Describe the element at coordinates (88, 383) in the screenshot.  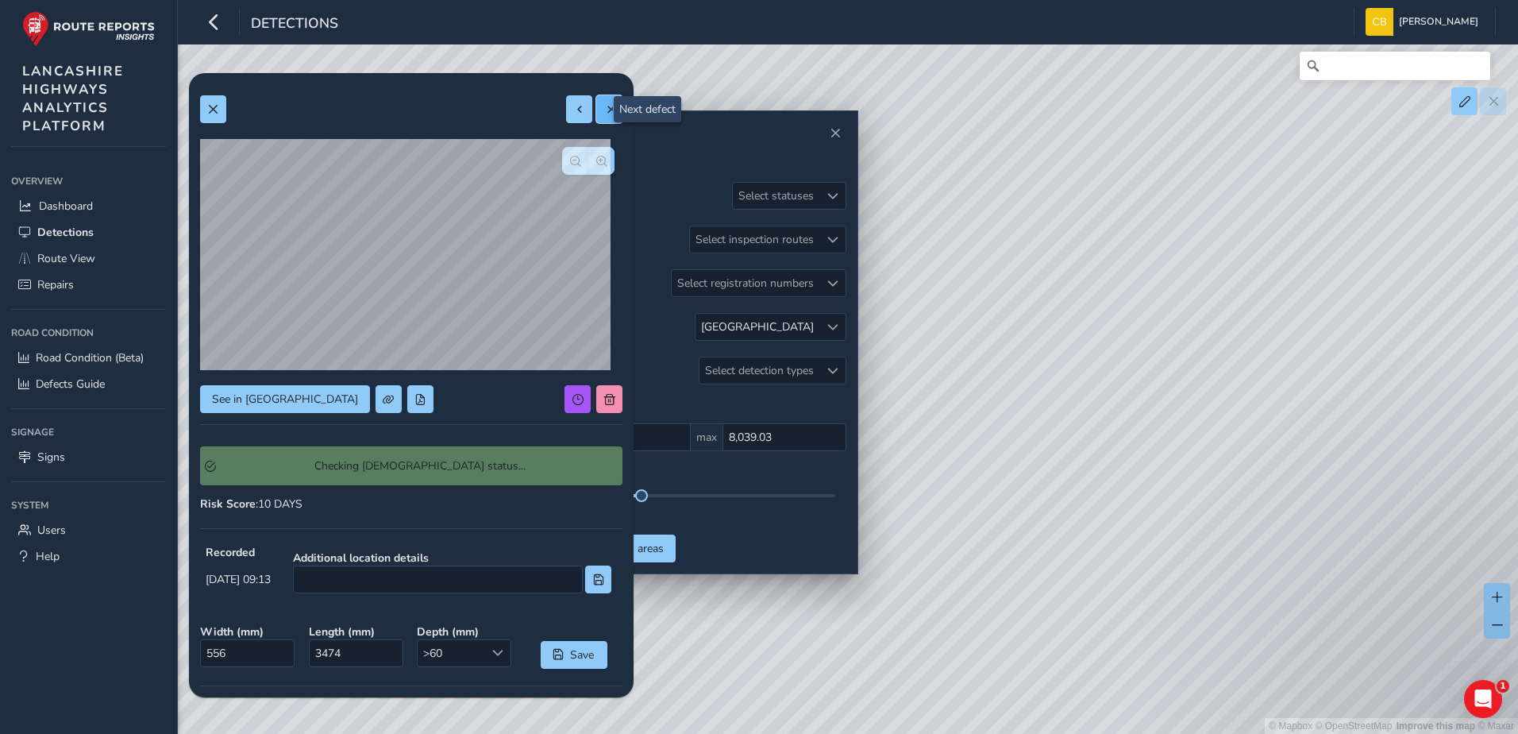
I see `a: Defects Guide` at that location.